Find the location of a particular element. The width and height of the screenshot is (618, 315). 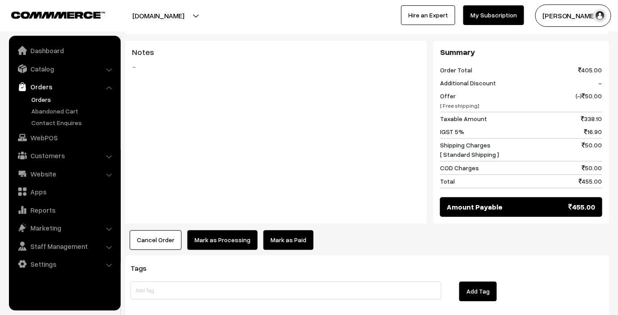

span: Shipping Charges [ Standard Shipping ] is located at coordinates (469, 150).